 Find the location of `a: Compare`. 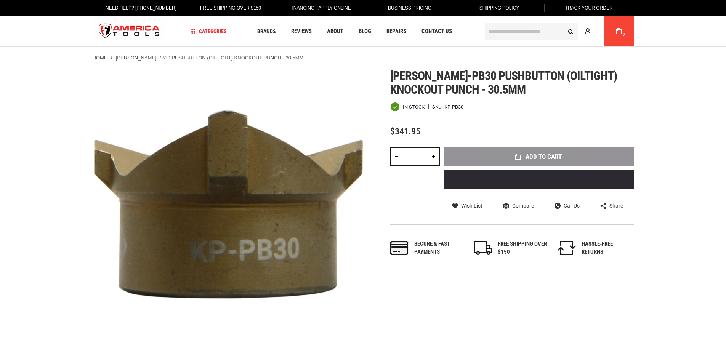

a: Compare is located at coordinates (518, 206).